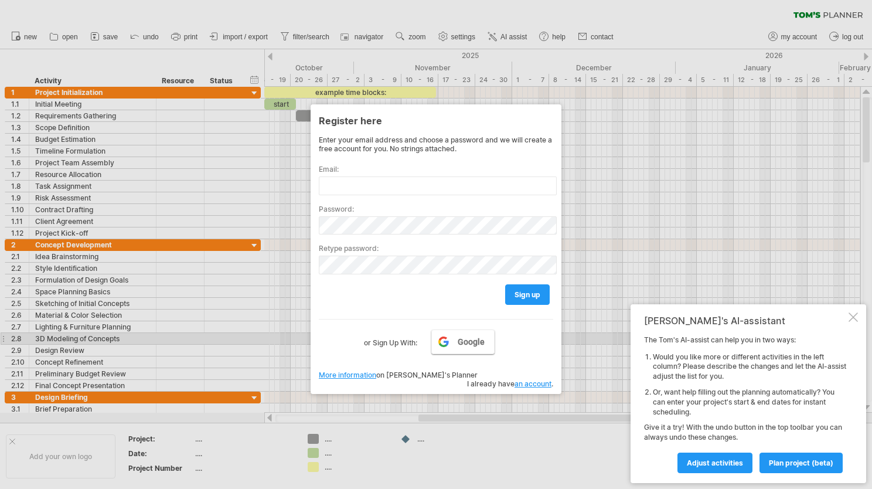 The height and width of the screenshot is (489, 872). I want to click on label: Retype password:, so click(436, 248).